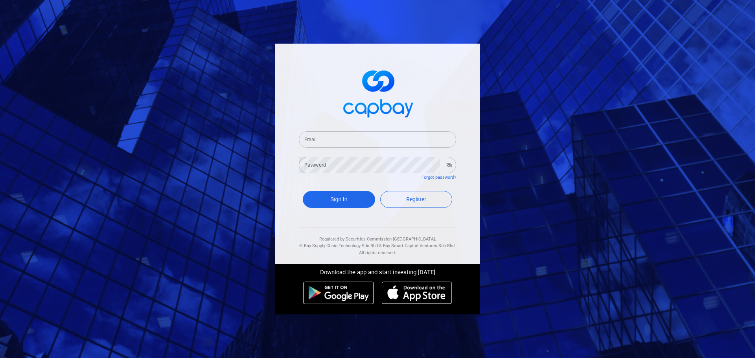 The width and height of the screenshot is (755, 358). I want to click on a: Register, so click(417, 199).